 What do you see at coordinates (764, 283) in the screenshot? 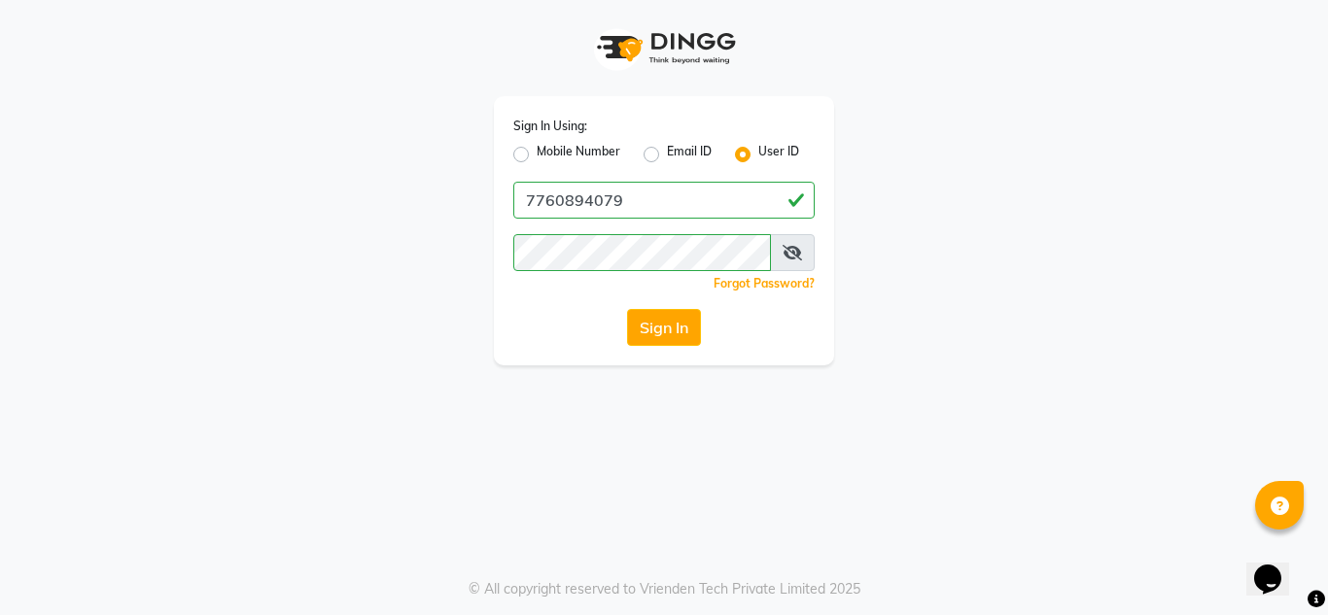
I see `a: Forgot Password?` at bounding box center [764, 283].